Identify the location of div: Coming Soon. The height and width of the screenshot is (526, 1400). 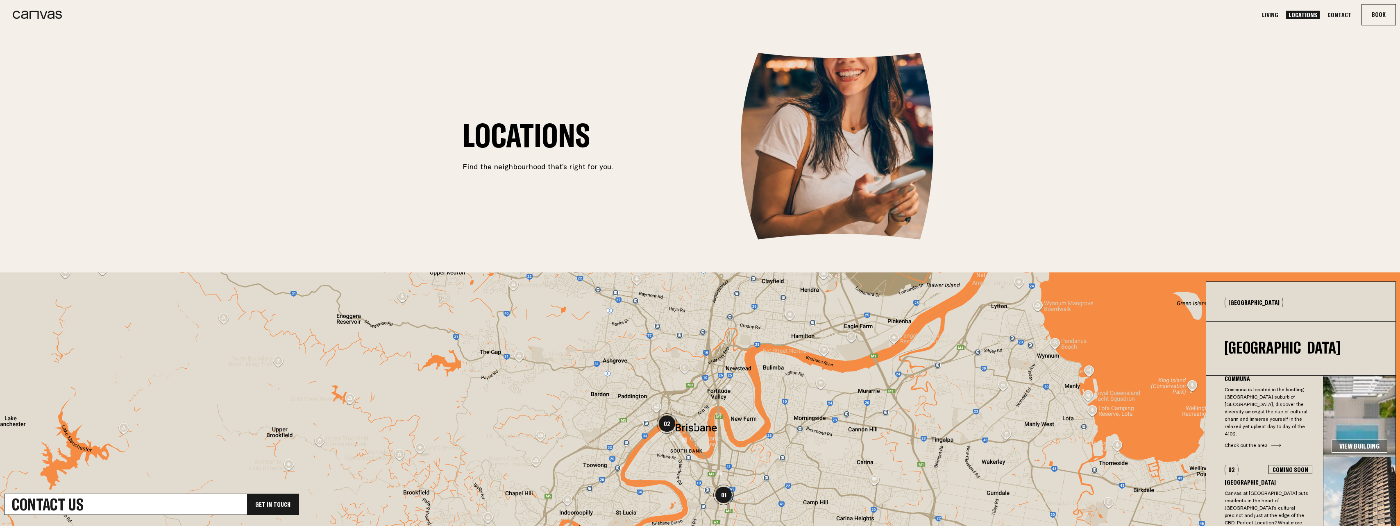
(1290, 470).